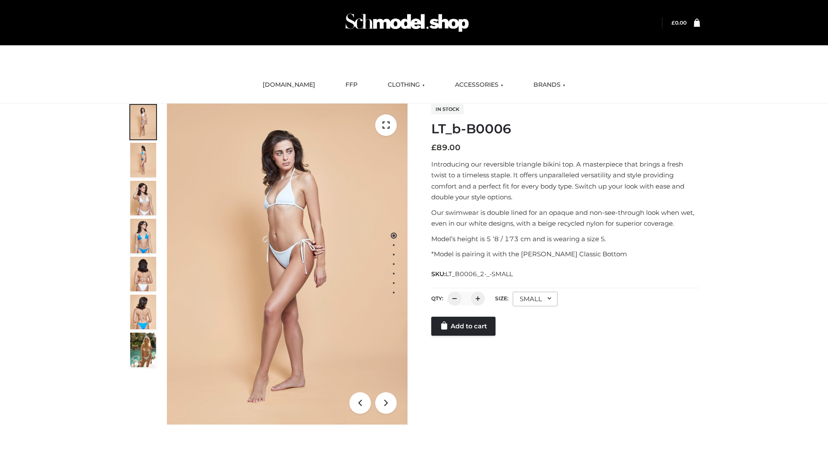  Describe the element at coordinates (406, 85) in the screenshot. I see `a: CLOTHING` at that location.